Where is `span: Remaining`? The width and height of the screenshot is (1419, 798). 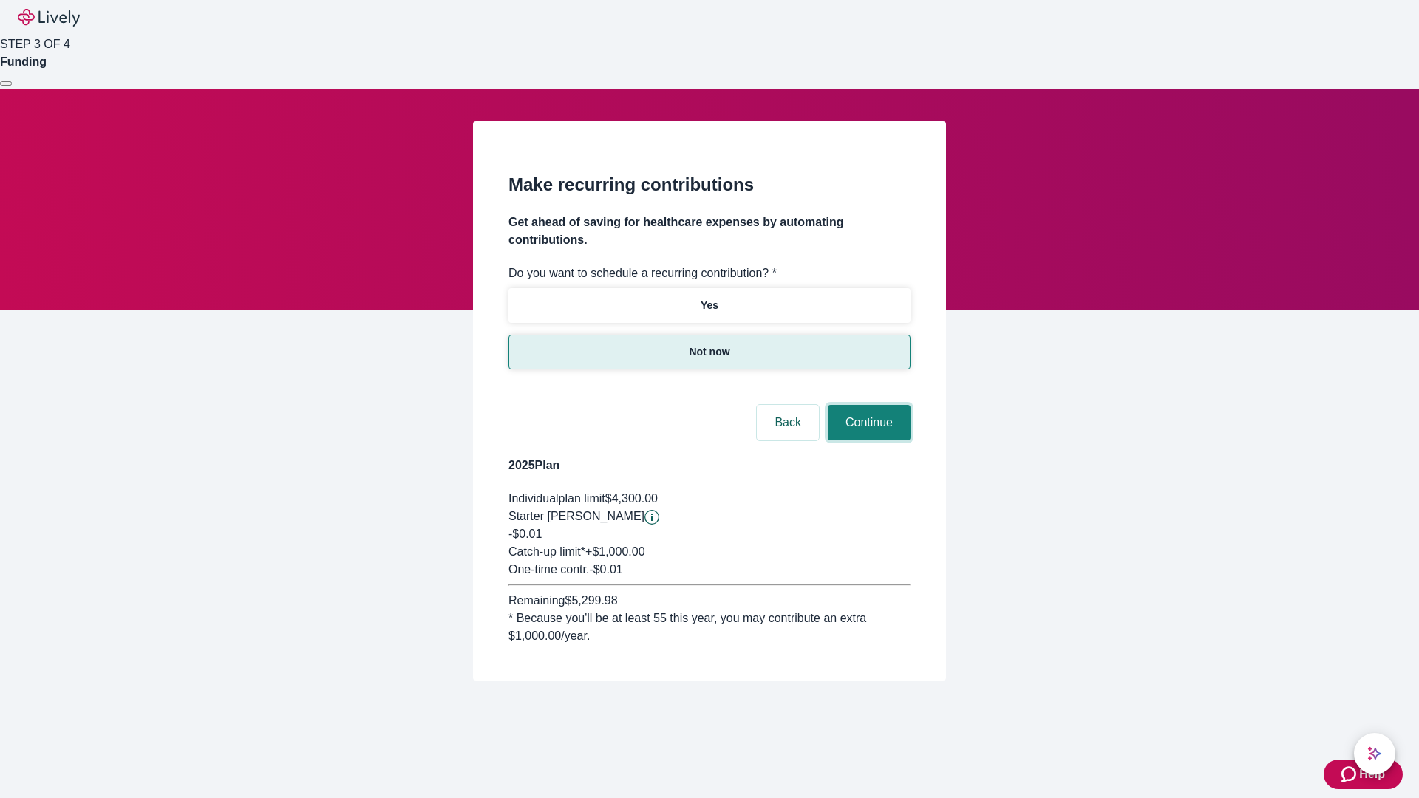 span: Remaining is located at coordinates (537, 600).